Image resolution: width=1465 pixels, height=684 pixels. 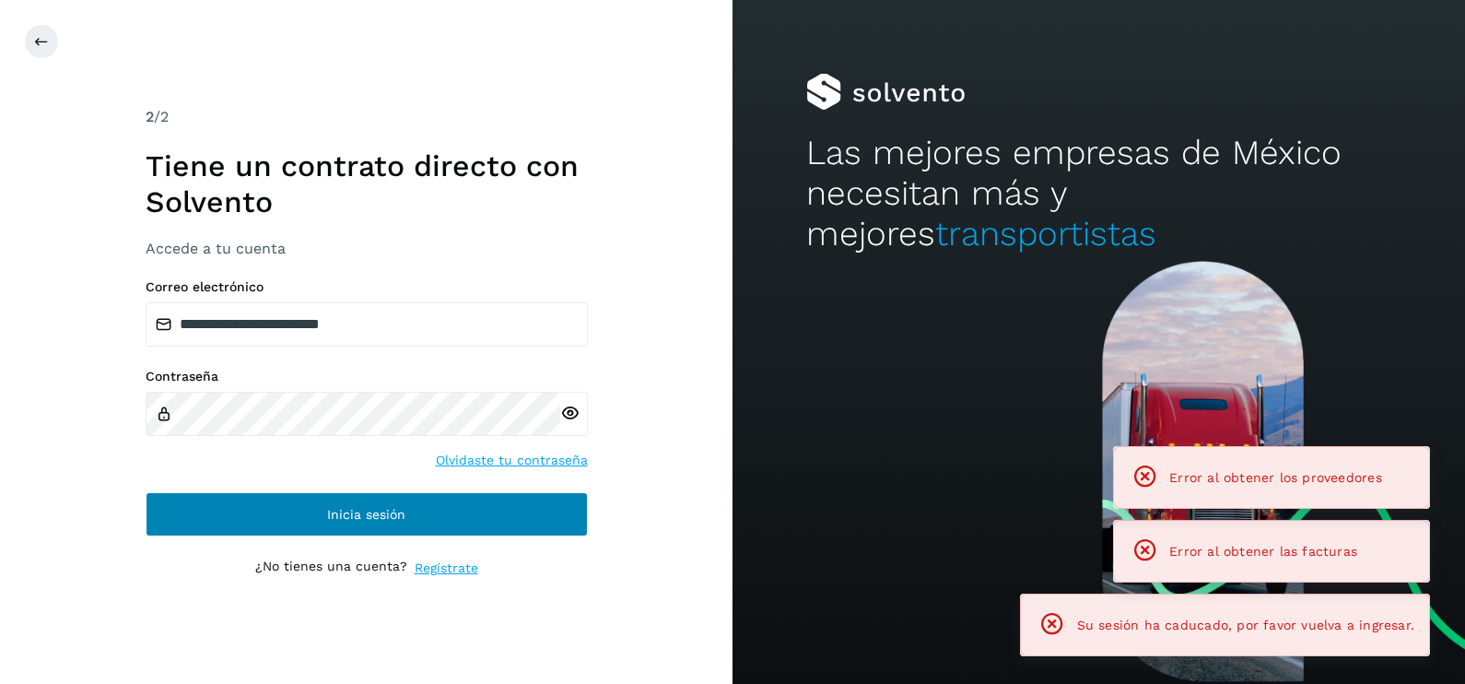 What do you see at coordinates (511, 460) in the screenshot?
I see `a: Olvidaste tu contraseña` at bounding box center [511, 460].